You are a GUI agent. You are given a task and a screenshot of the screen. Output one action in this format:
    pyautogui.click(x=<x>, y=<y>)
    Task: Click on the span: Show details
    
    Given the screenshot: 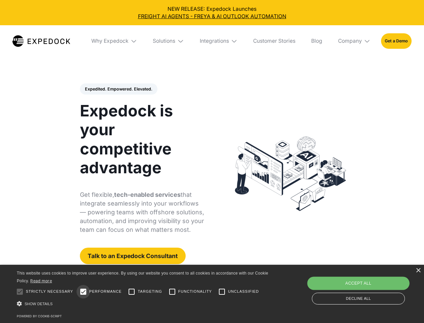 What is the action you would take?
    pyautogui.click(x=39, y=303)
    